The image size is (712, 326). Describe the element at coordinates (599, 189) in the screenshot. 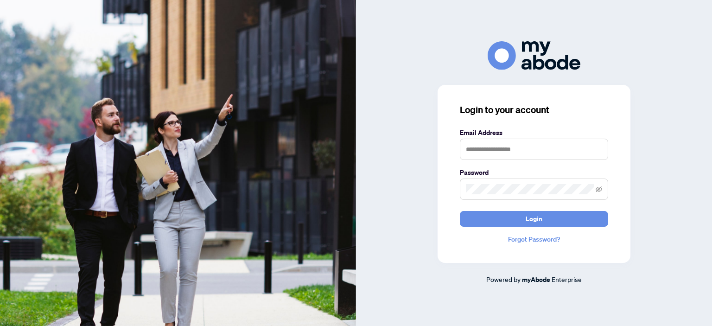

I see `span: eye-invisible` at that location.